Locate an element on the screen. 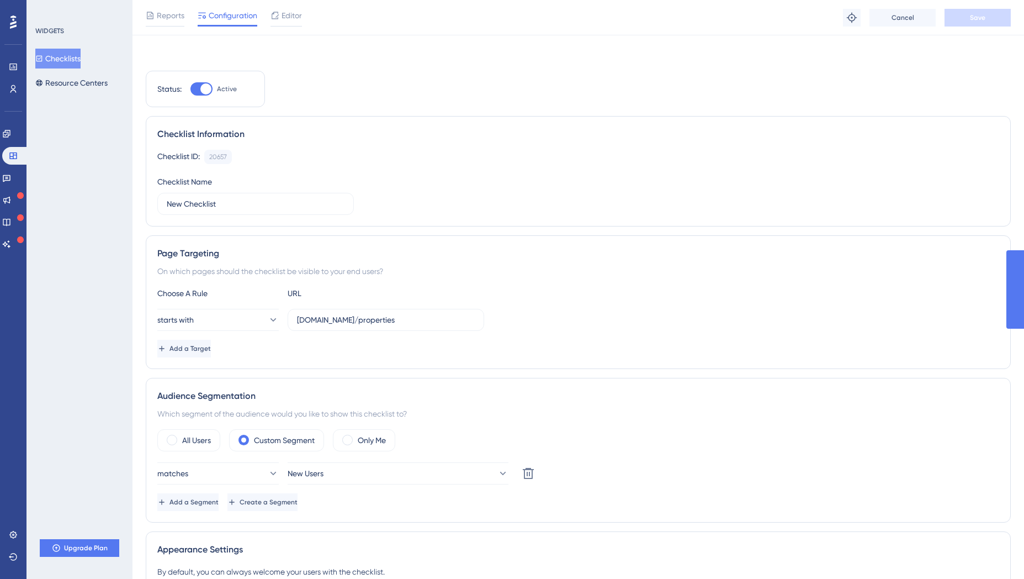 The height and width of the screenshot is (579, 1024). button: New Users is located at coordinates (398, 473).